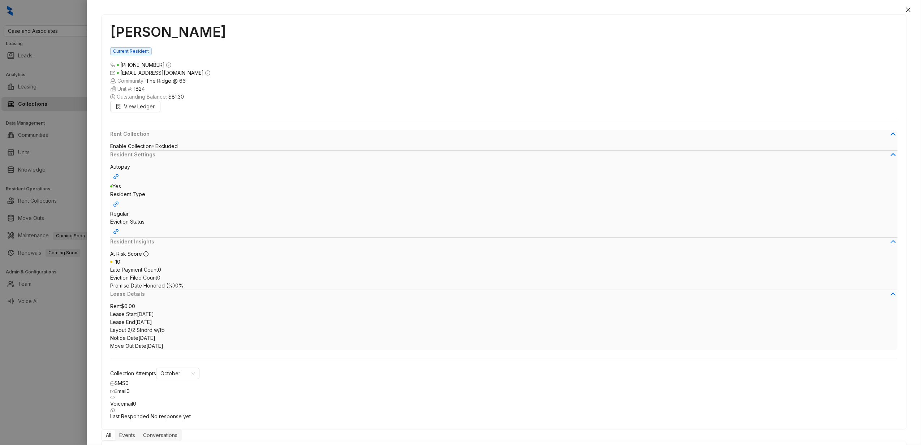 The width and height of the screenshot is (921, 445). What do you see at coordinates (504, 136) in the screenshot?
I see `div: Rent Collection` at bounding box center [504, 136].